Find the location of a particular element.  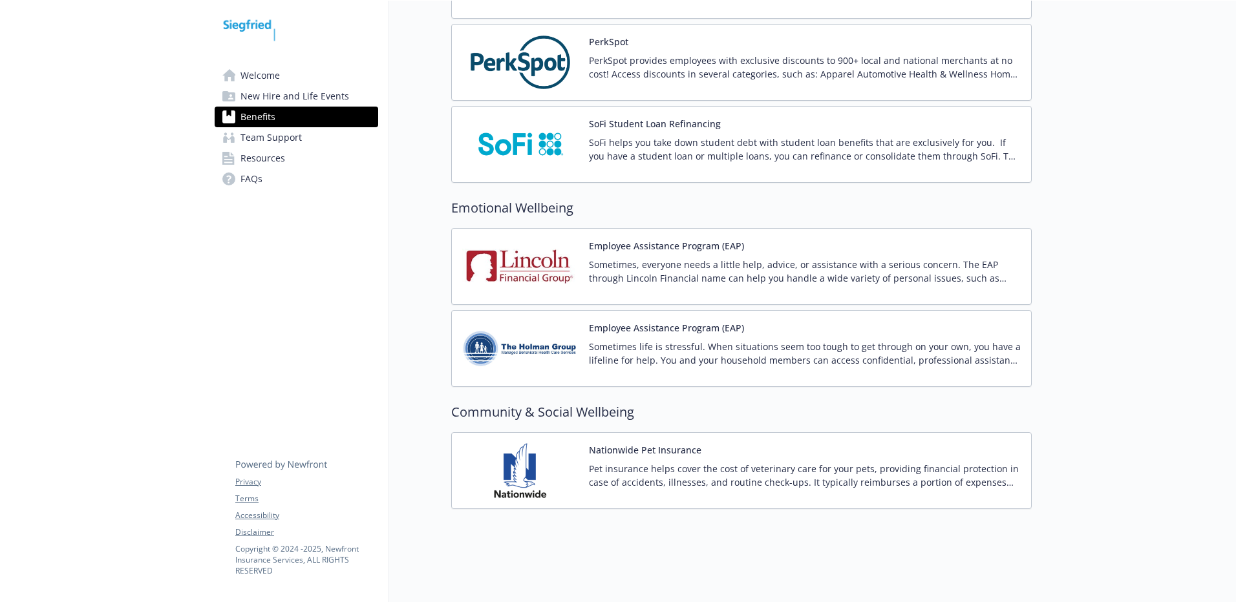

button: PerkSpot is located at coordinates (608, 41).